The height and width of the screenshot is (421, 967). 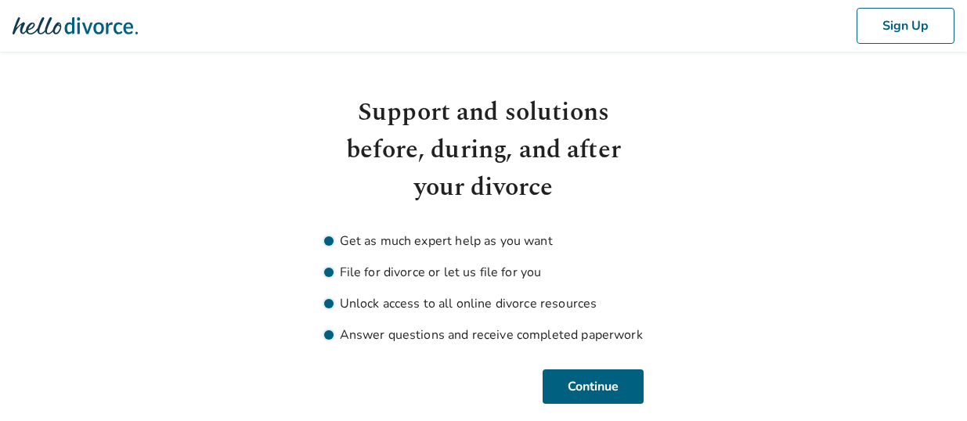 I want to click on button: Sign Up, so click(x=905, y=26).